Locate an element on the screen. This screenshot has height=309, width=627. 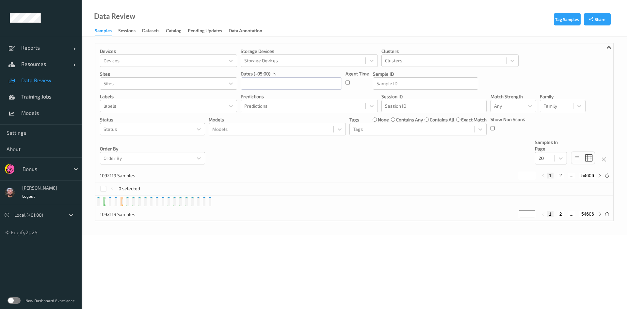
p: Family is located at coordinates (563, 97).